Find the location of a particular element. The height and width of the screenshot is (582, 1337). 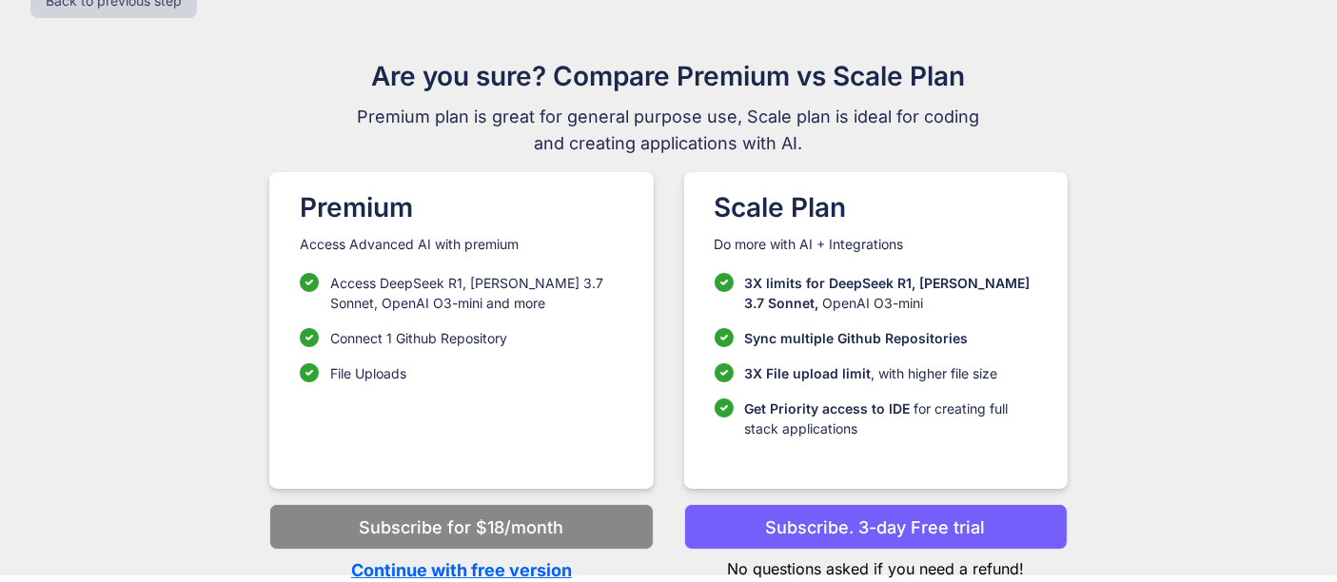

p: No questions asked if you need a refund! is located at coordinates (875, 565).